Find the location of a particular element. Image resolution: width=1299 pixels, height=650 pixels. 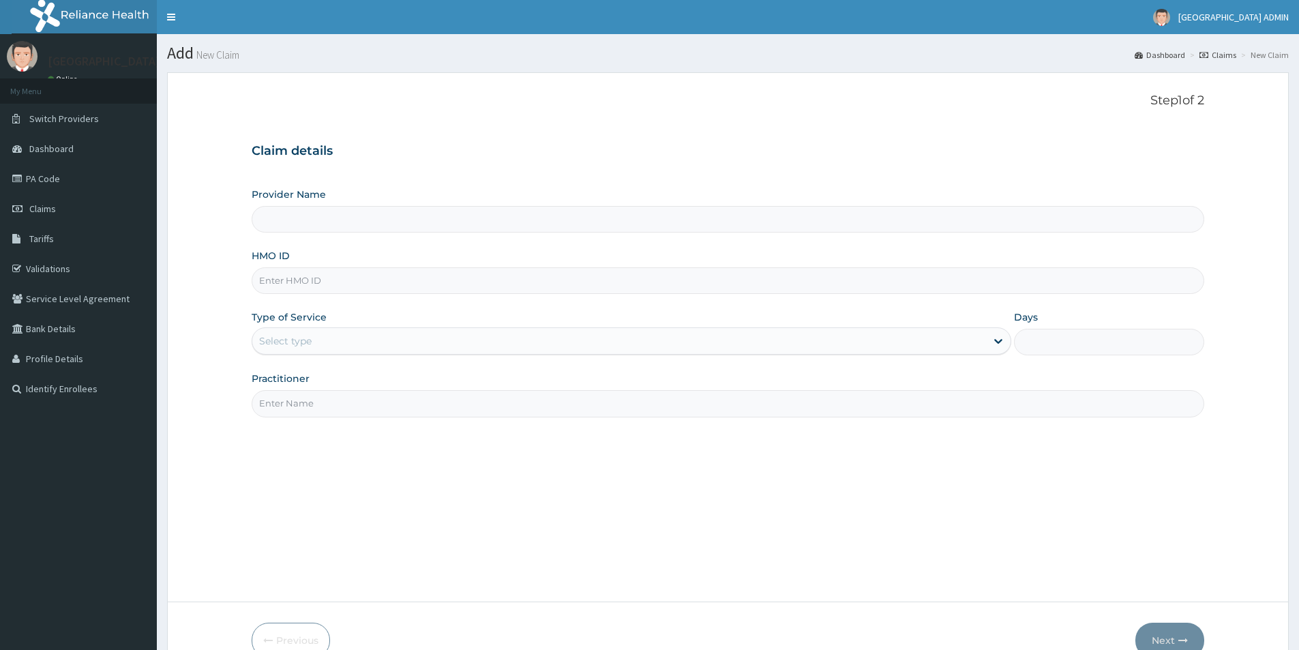

span: Dashboard is located at coordinates (51, 149).